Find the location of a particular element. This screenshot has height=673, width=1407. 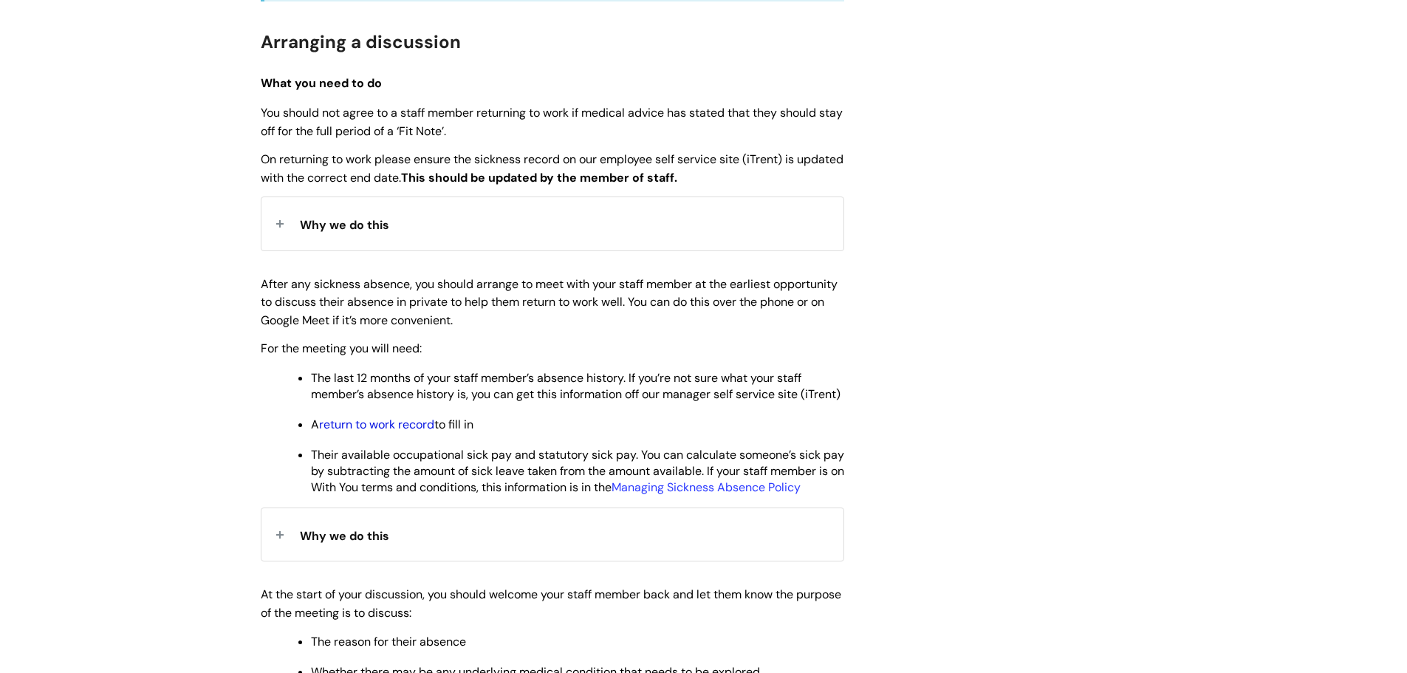

a: return to work record is located at coordinates (377, 424).